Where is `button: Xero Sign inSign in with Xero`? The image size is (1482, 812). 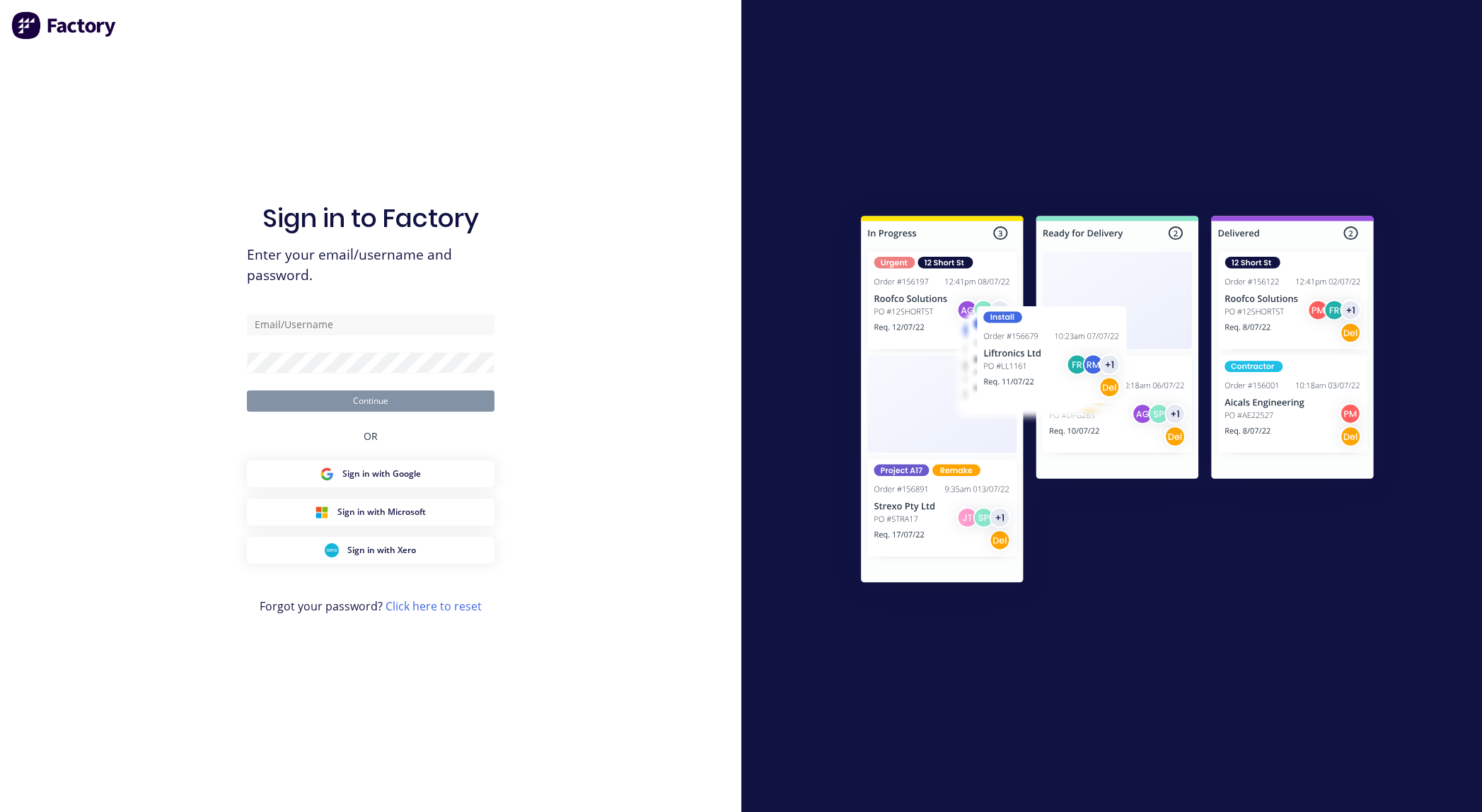
button: Xero Sign inSign in with Xero is located at coordinates (371, 550).